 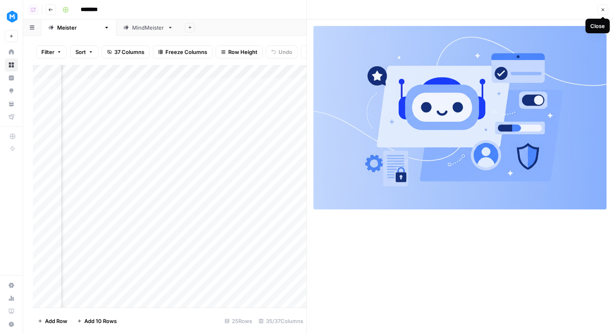 What do you see at coordinates (11, 285) in the screenshot?
I see `a: Settings` at bounding box center [11, 285].